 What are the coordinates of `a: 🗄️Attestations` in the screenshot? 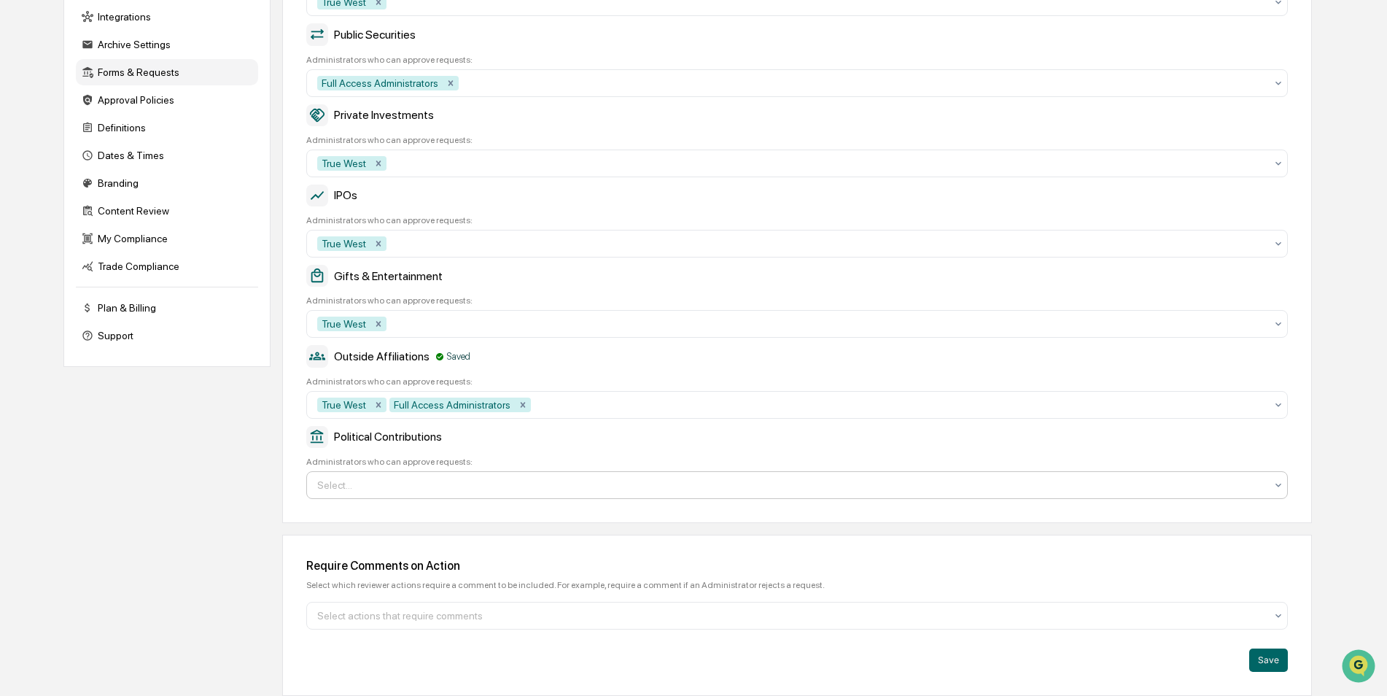 It's located at (143, 191).